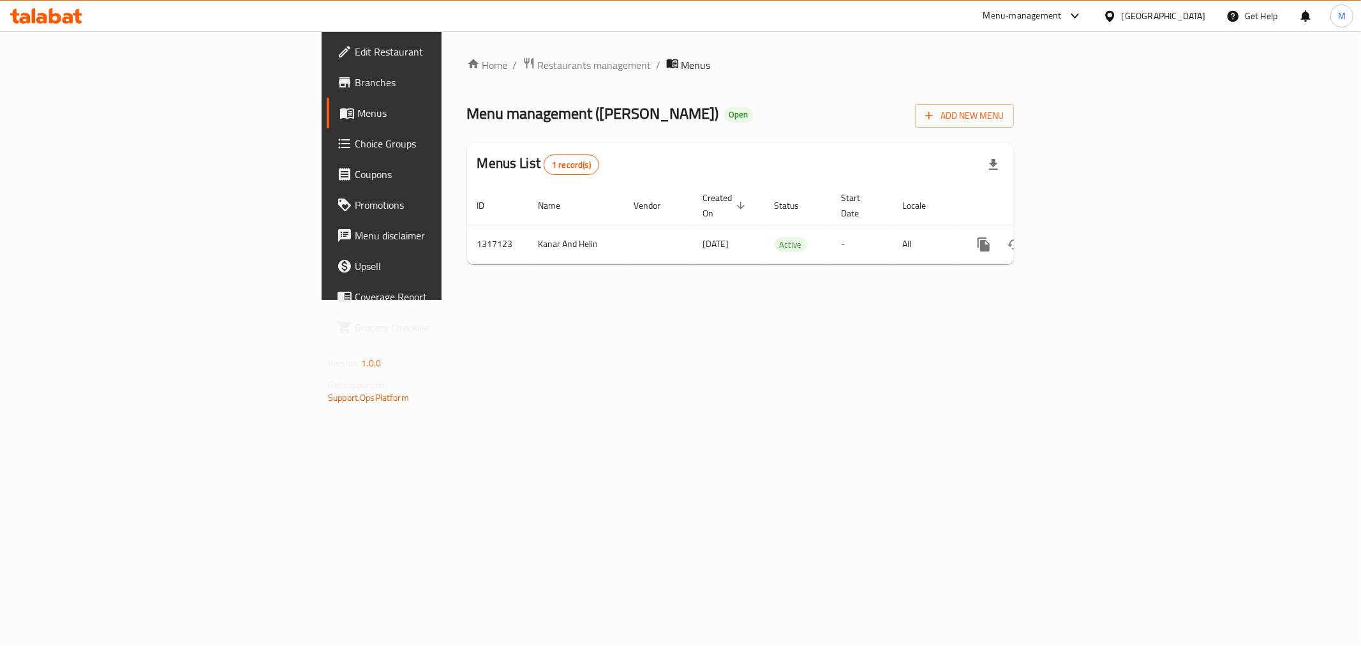  I want to click on th: Actions, so click(1030, 205).